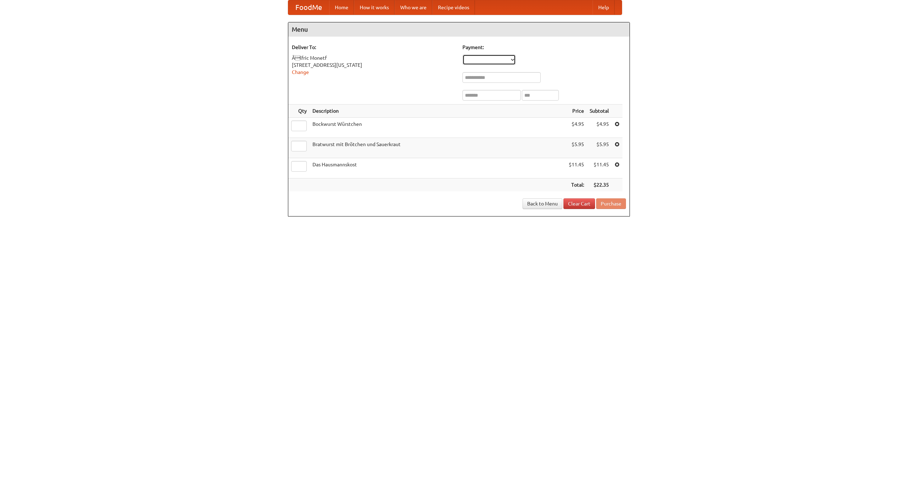 The height and width of the screenshot is (503, 910). What do you see at coordinates (576, 111) in the screenshot?
I see `th: Price` at bounding box center [576, 111].